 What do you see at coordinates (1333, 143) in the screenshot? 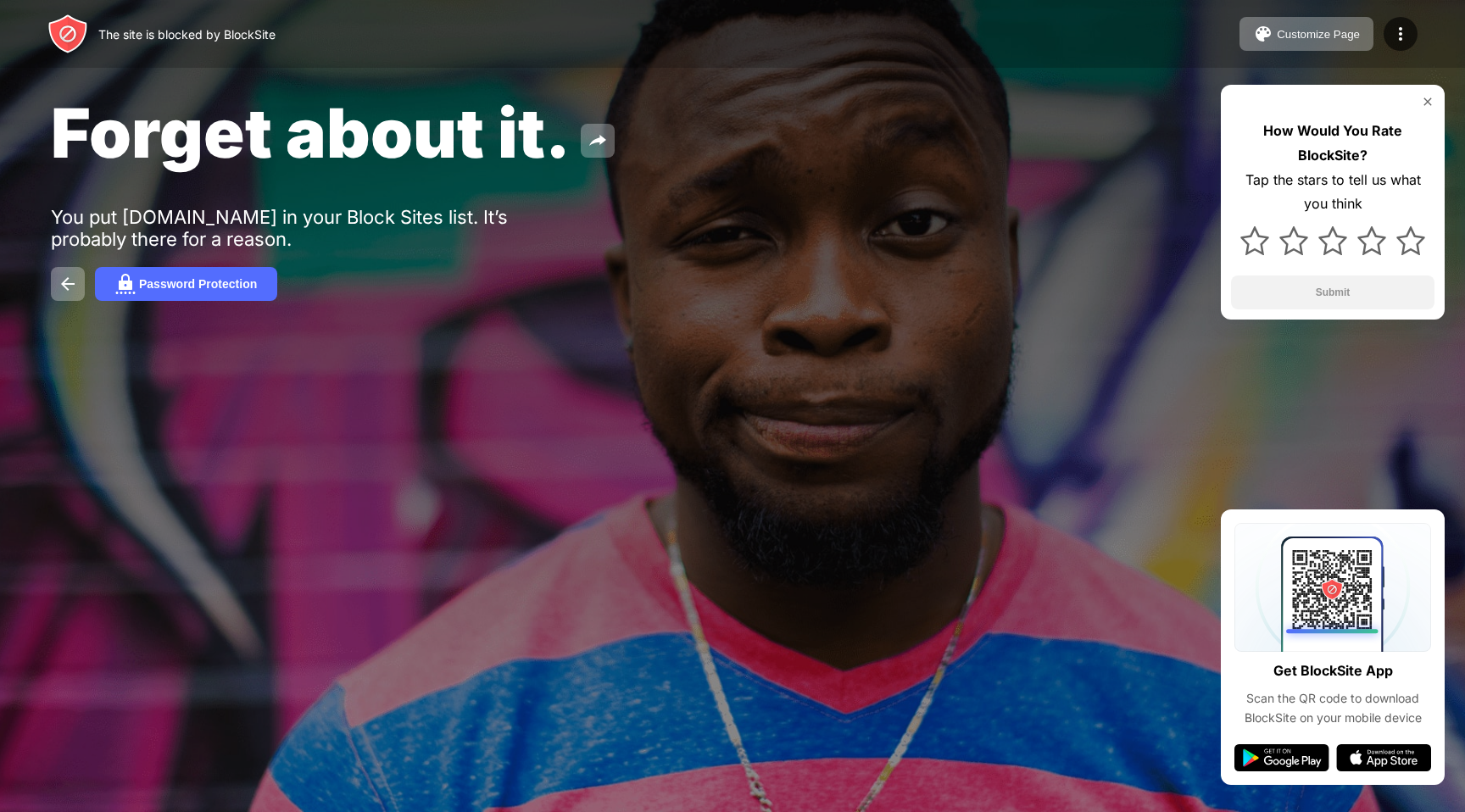
I see `div: How Would You Rate BlockSite?` at bounding box center [1333, 143].